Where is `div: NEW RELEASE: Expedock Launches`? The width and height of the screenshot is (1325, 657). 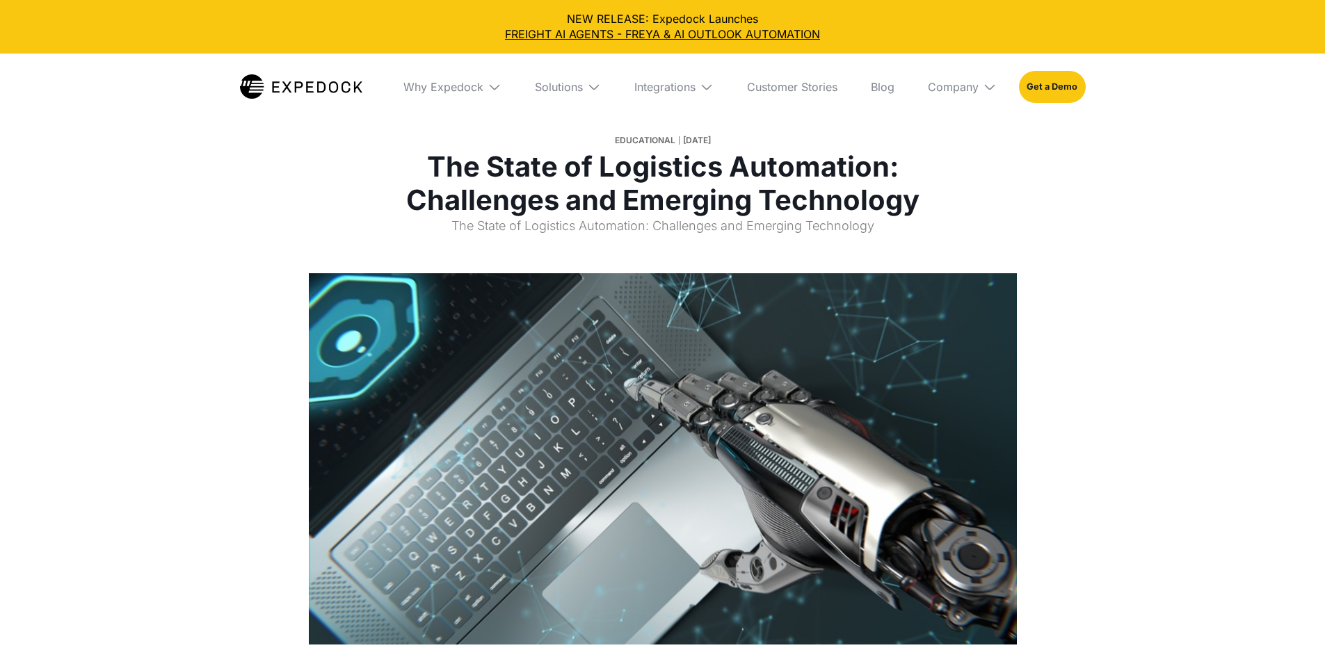
div: NEW RELEASE: Expedock Launches is located at coordinates (662, 26).